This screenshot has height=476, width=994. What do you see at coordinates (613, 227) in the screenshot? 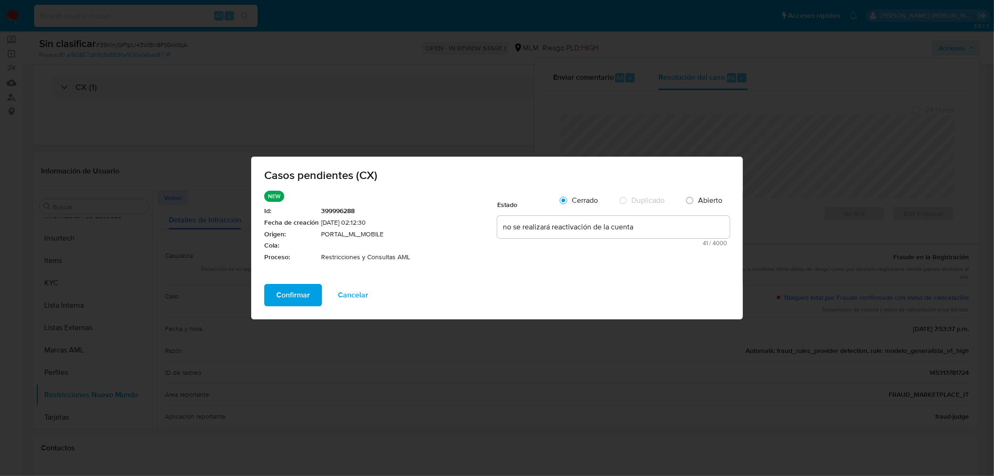
I see `textarea: no se realizará reactivación de la cuenta` at bounding box center [613, 227].